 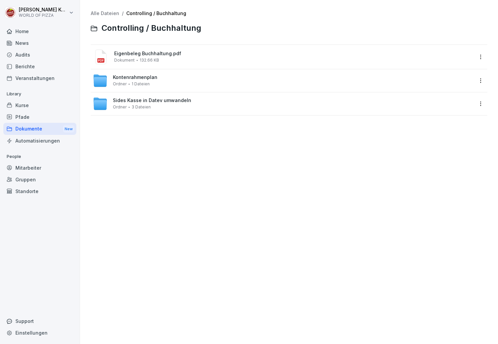 I want to click on a: Automatisierungen, so click(x=40, y=141).